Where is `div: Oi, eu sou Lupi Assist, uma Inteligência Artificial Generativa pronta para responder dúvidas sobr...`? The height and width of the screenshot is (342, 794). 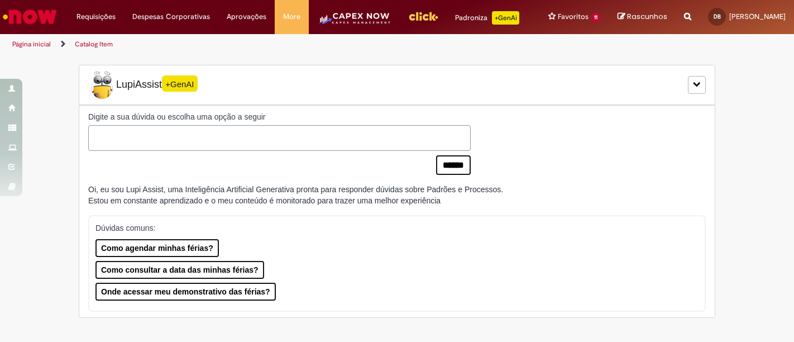
div: Oi, eu sou Lupi Assist, uma Inteligência Artificial Generativa pronta para responder dúvidas sobr... is located at coordinates (295, 195).